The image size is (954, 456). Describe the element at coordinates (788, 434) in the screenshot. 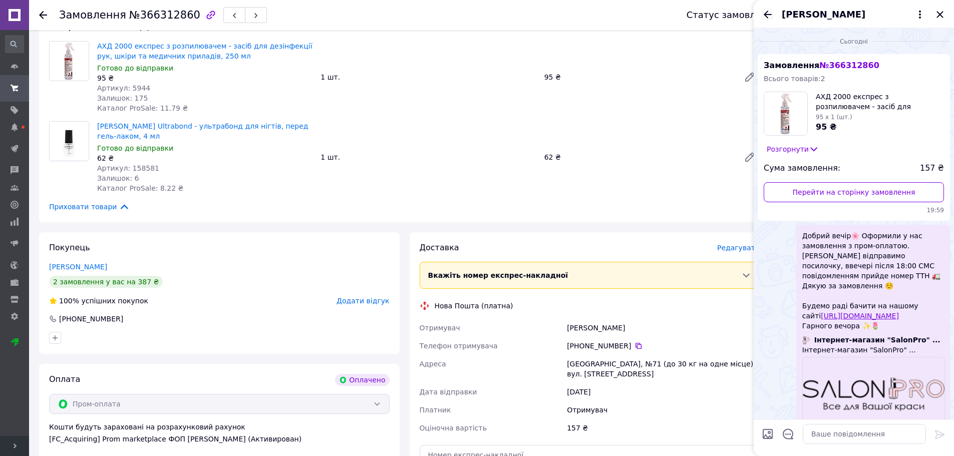

I see `button: Відкрити шаблони відповідей` at that location.